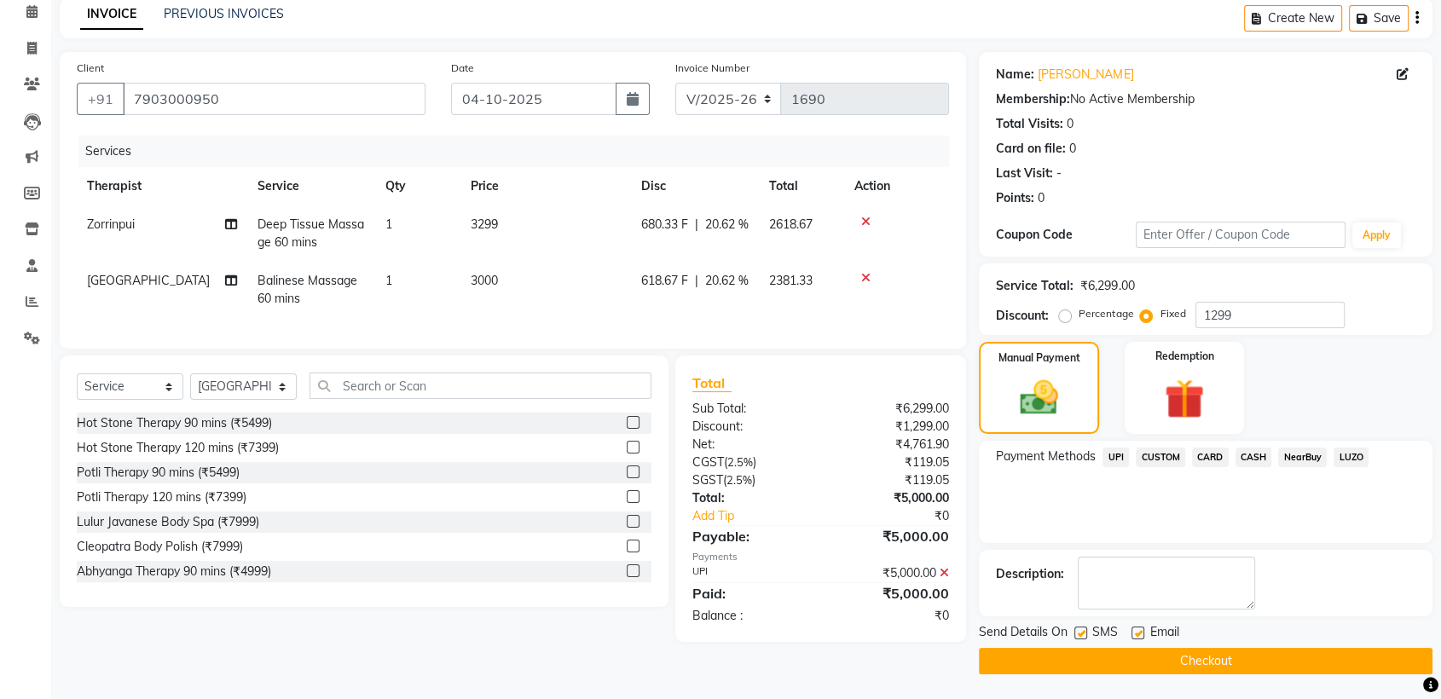 Image resolution: width=1441 pixels, height=699 pixels. Describe the element at coordinates (790, 280) in the screenshot. I see `span: 2381.33` at that location.